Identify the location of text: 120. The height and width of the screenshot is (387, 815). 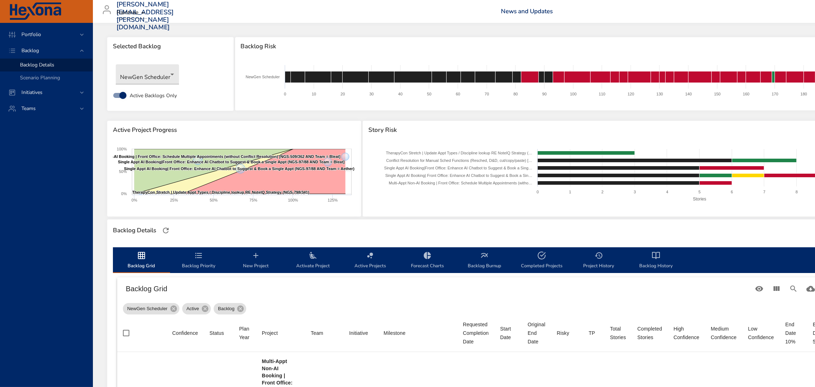
(630, 94).